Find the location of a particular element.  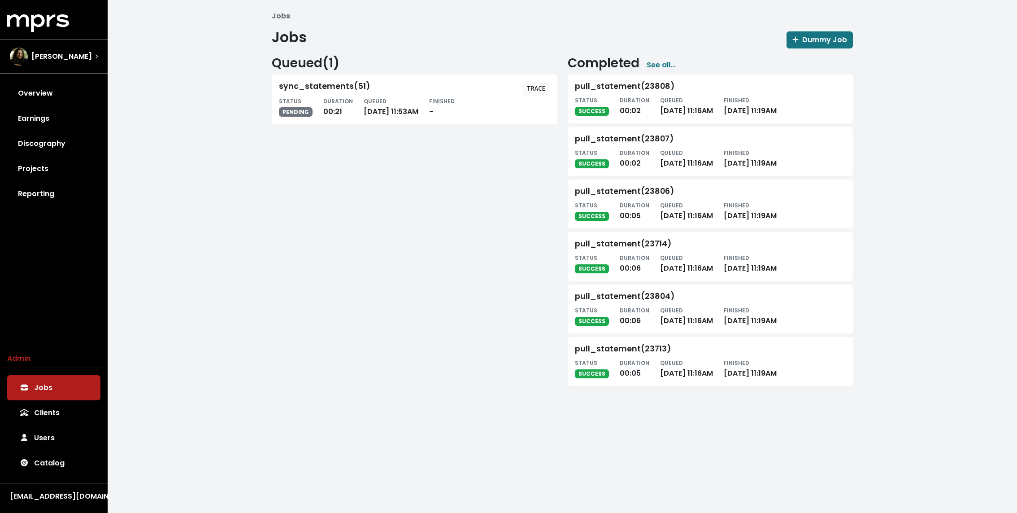

div: pull_statement(23808) is located at coordinates (625, 86).